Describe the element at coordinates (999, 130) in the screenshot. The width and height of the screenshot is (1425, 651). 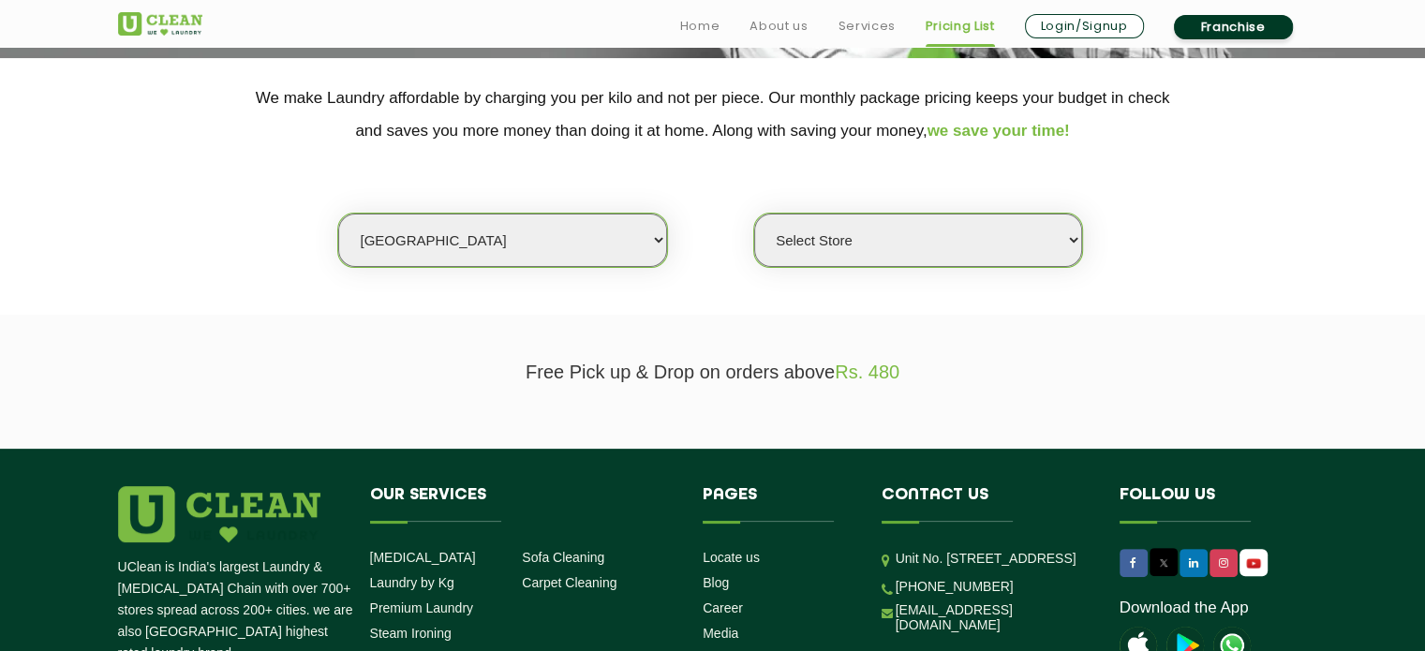
I see `span: we save your time!` at that location.